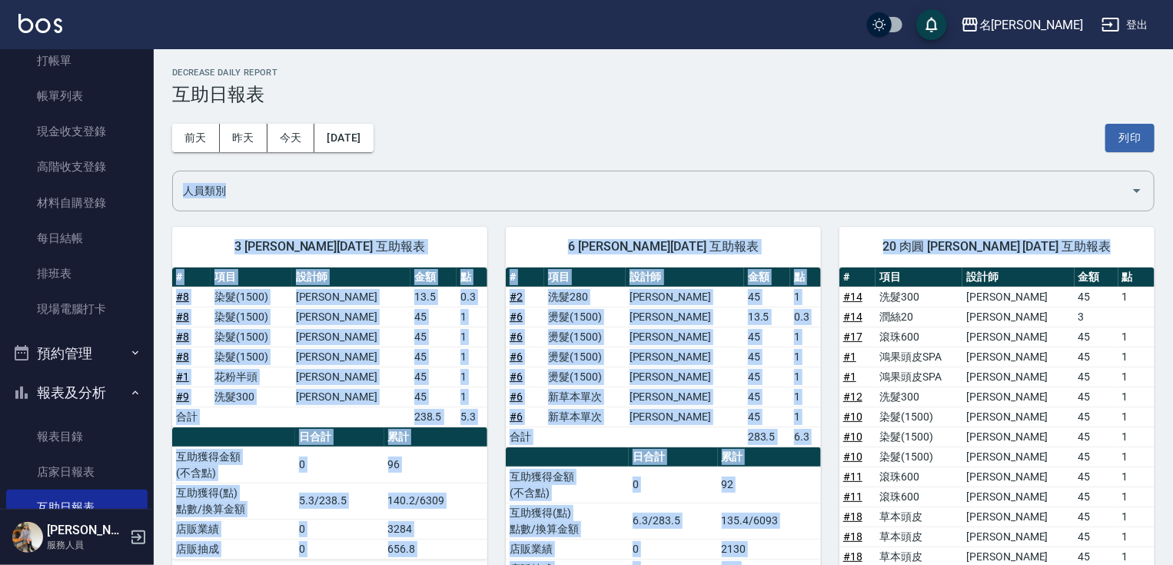 This screenshot has height=565, width=1173. Describe the element at coordinates (918, 297) in the screenshot. I see `td: 洗髮300` at that location.